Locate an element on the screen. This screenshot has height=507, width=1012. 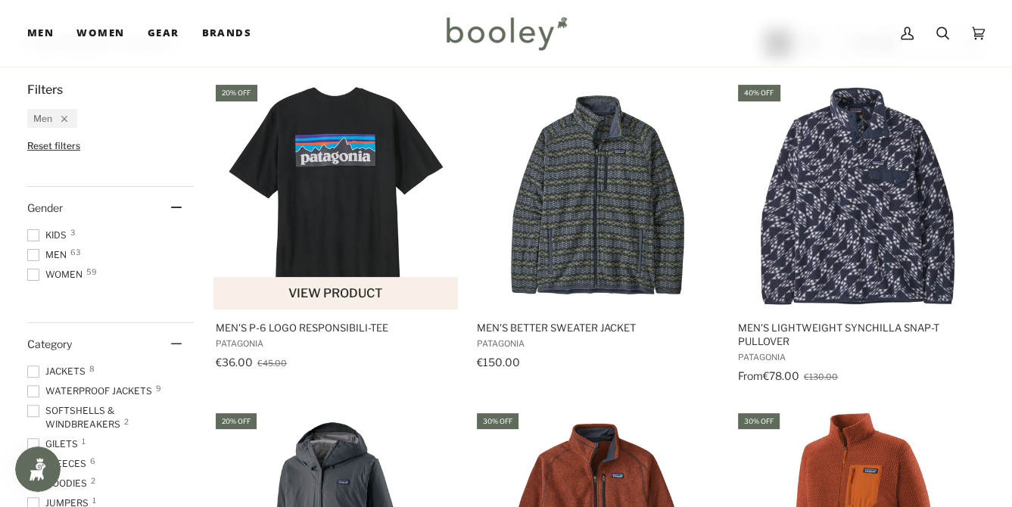
span: Brands is located at coordinates (226, 33).